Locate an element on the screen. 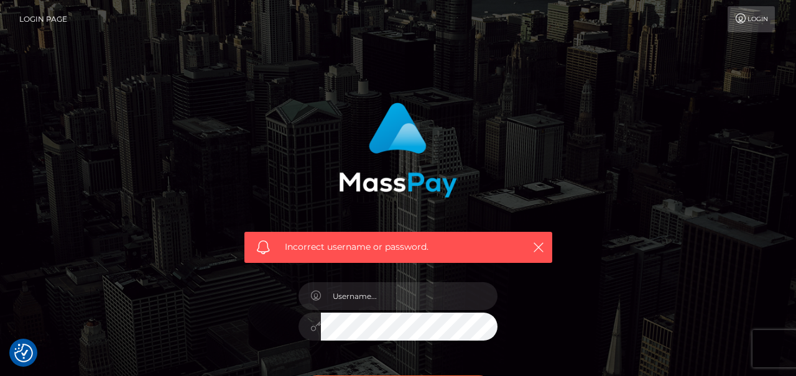  input: Username... is located at coordinates (409, 296).